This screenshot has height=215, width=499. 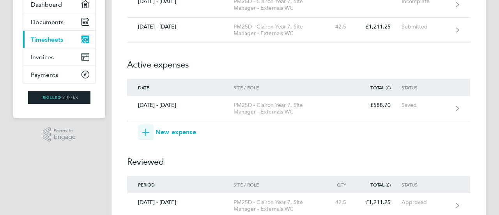 I want to click on span: Documents, so click(x=47, y=22).